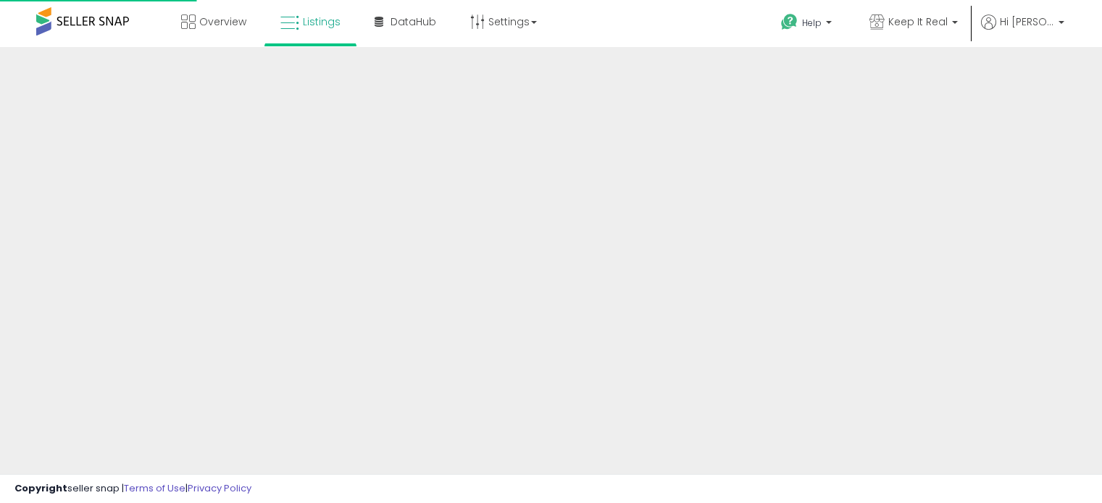 Image resolution: width=1102 pixels, height=503 pixels. What do you see at coordinates (807, 25) in the screenshot?
I see `a: Help` at bounding box center [807, 25].